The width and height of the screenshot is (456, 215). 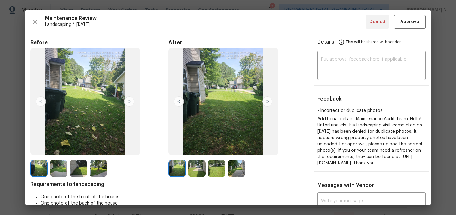 I want to click on span: Messages with Vendor, so click(x=345, y=185).